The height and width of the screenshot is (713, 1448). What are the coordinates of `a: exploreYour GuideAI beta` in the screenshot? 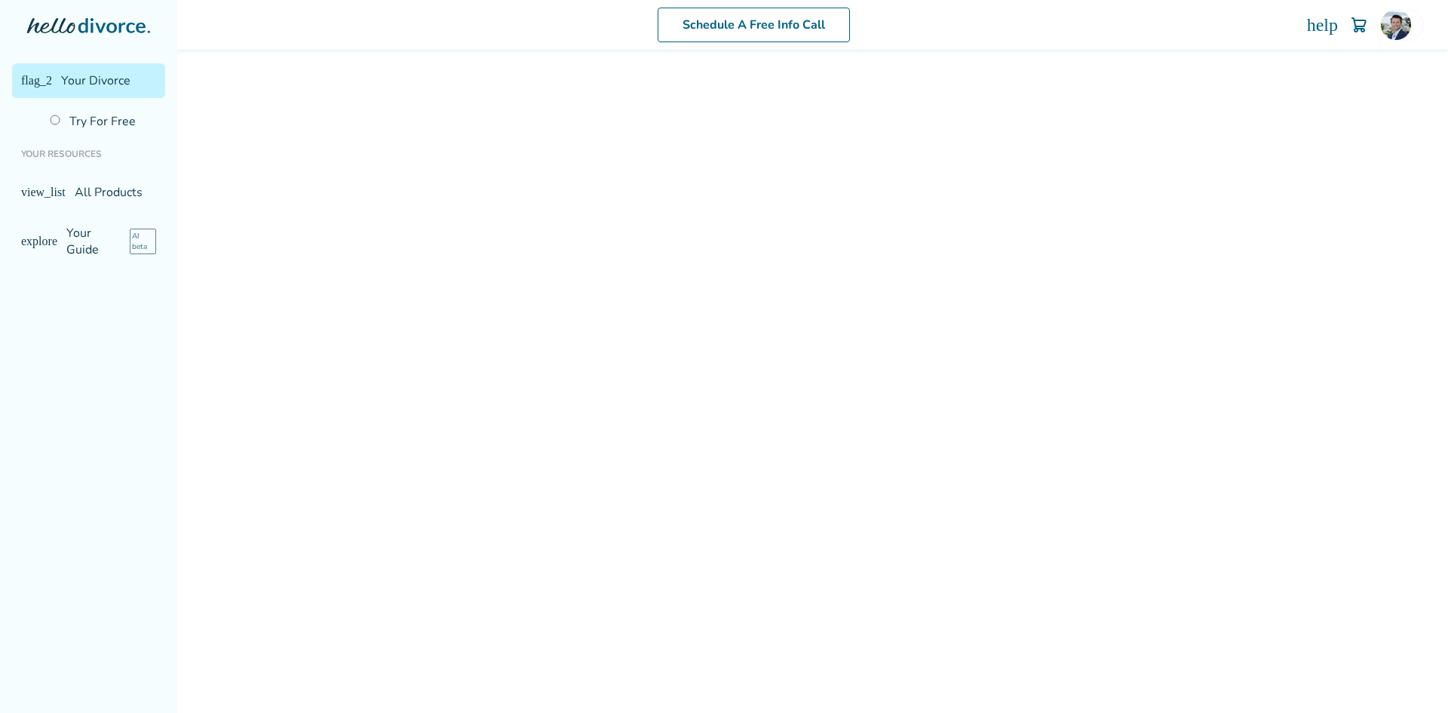 It's located at (88, 233).